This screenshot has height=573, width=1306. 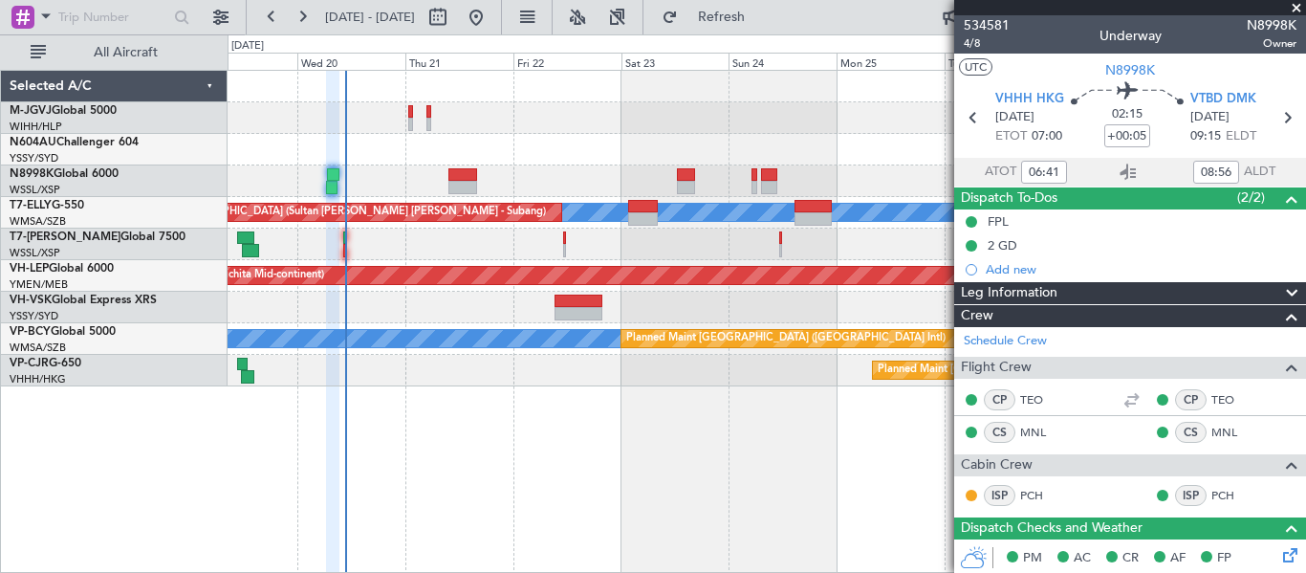 I want to click on div: FPL, so click(x=998, y=221).